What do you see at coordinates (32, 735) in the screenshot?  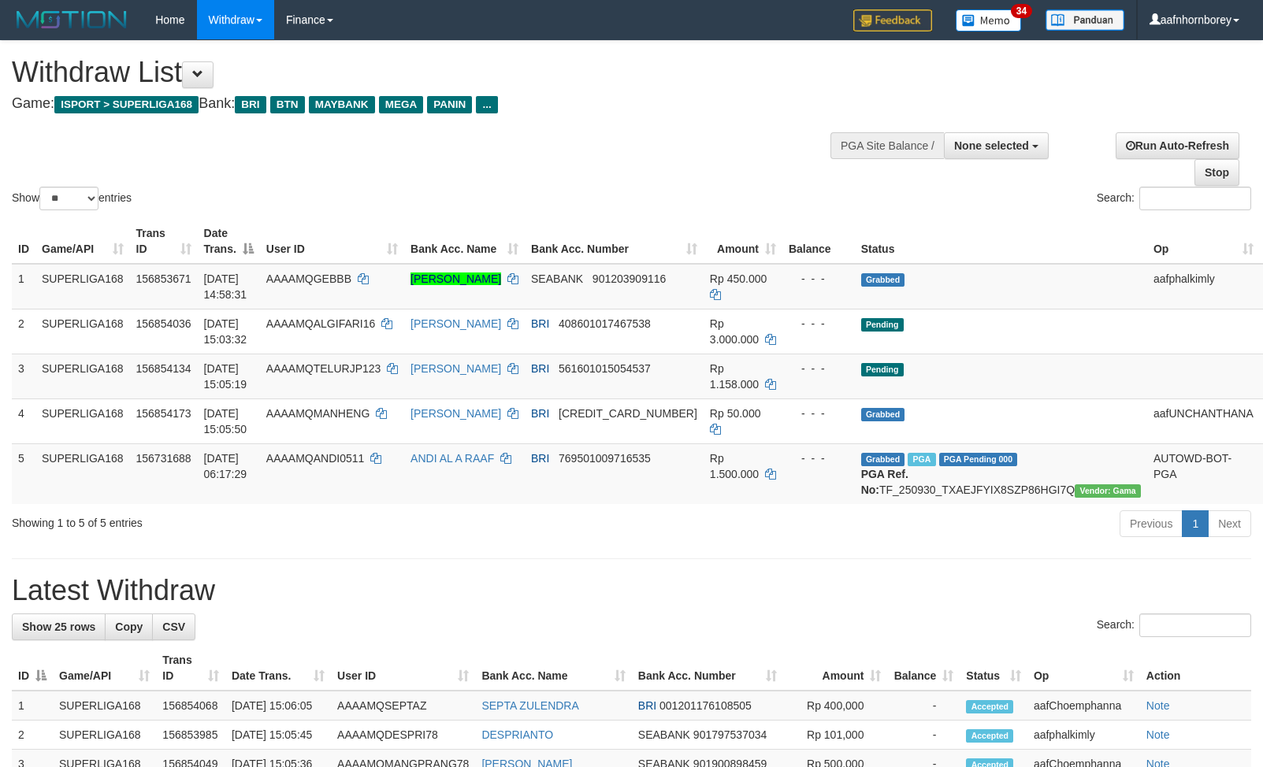 I see `td: 2` at bounding box center [32, 735].